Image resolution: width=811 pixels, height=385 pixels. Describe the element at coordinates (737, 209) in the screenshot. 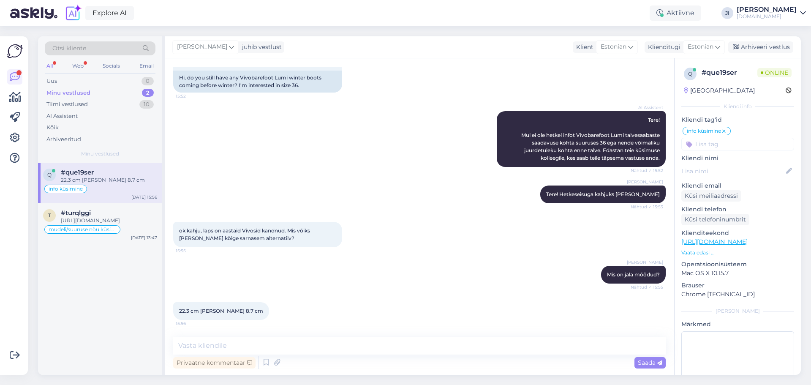

I see `p: Kliendi telefon` at that location.